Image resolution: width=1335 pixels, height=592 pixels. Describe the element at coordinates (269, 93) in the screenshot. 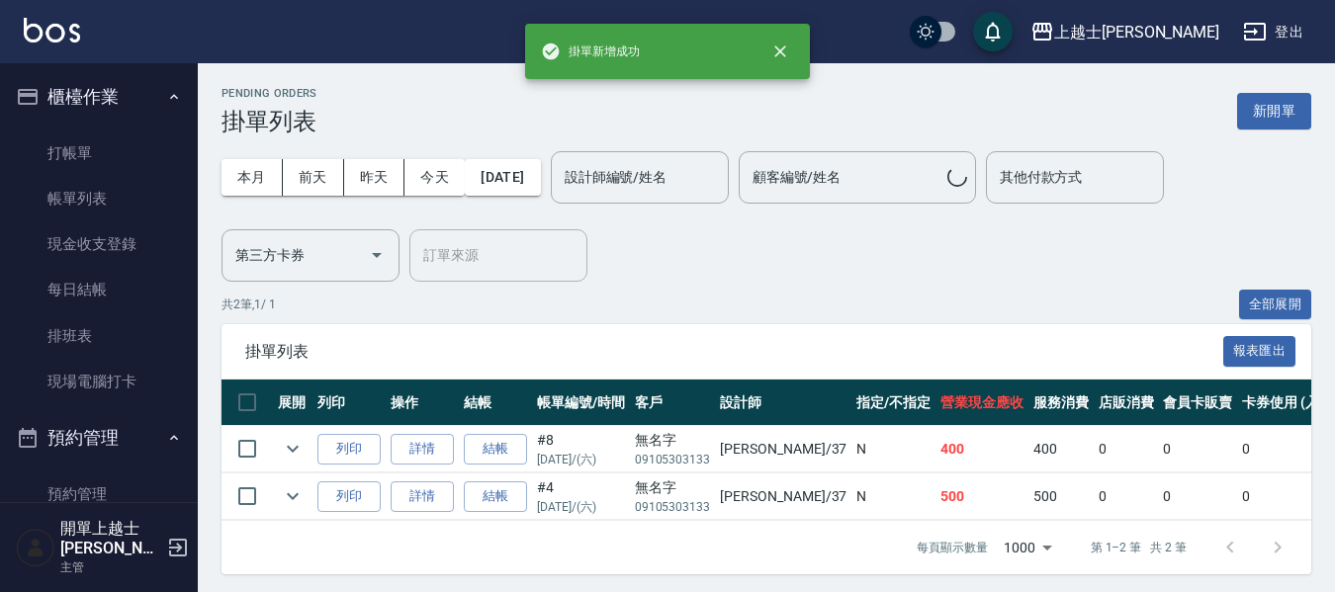

I see `h2: Pending Orders` at that location.